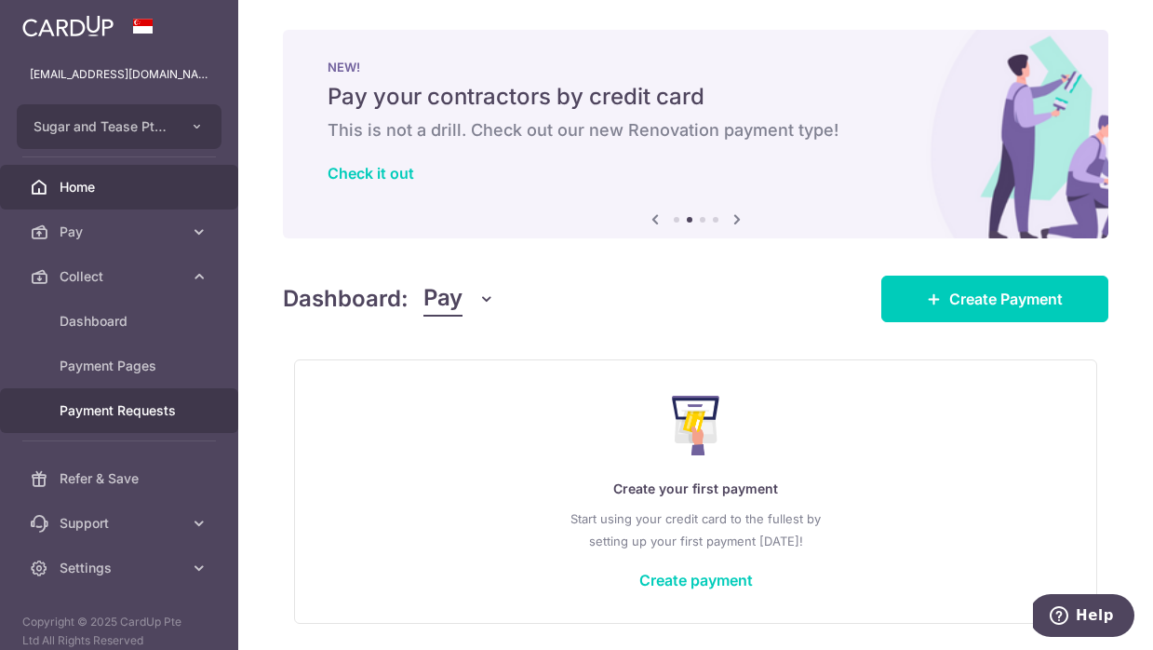 This screenshot has height=650, width=1153. I want to click on a: Check it out, so click(370, 173).